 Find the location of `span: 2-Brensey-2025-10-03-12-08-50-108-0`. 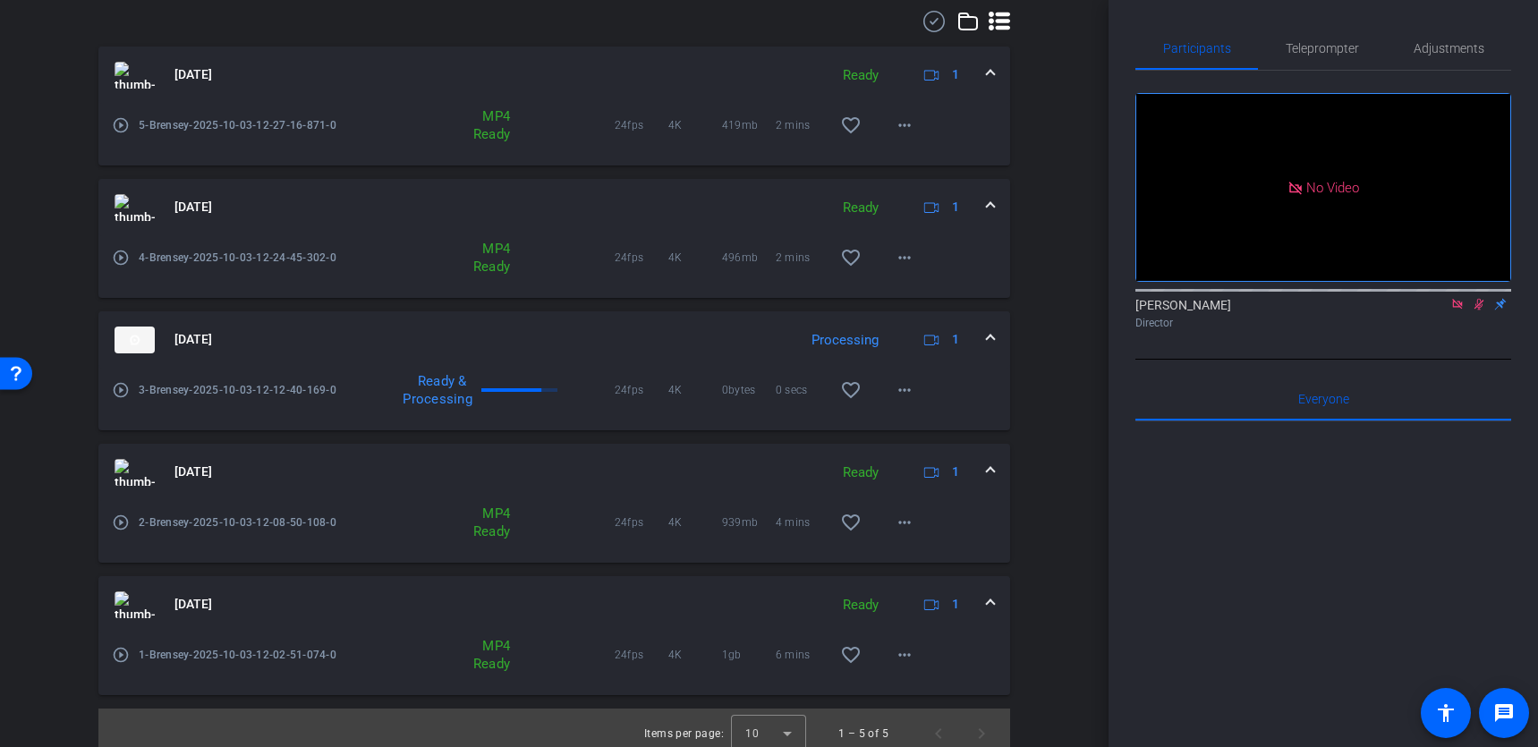

span: 2-Brensey-2025-10-03-12-08-50-108-0 is located at coordinates (240, 523).